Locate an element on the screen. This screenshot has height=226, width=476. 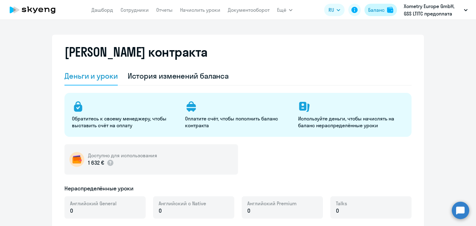
span: RU is located at coordinates (331, 10).